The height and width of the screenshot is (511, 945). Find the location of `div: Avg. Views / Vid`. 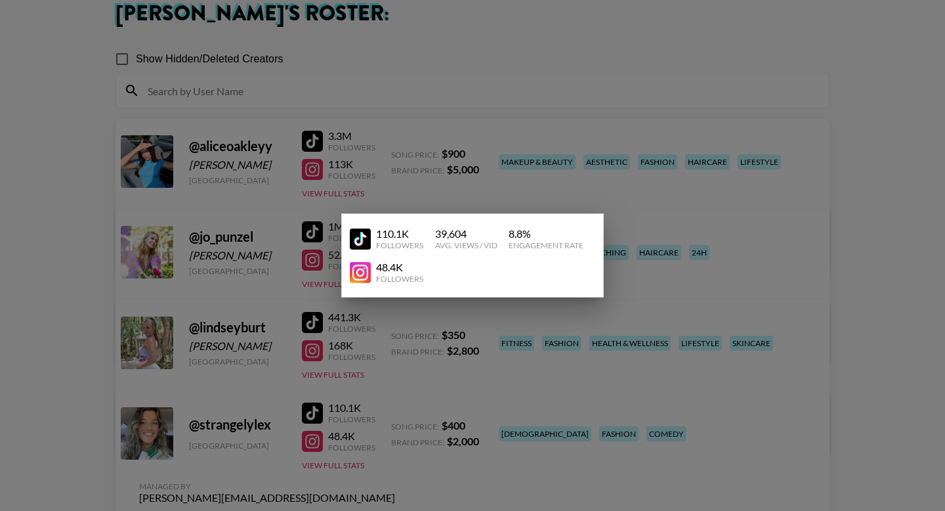

div: Avg. Views / Vid is located at coordinates (466, 245).